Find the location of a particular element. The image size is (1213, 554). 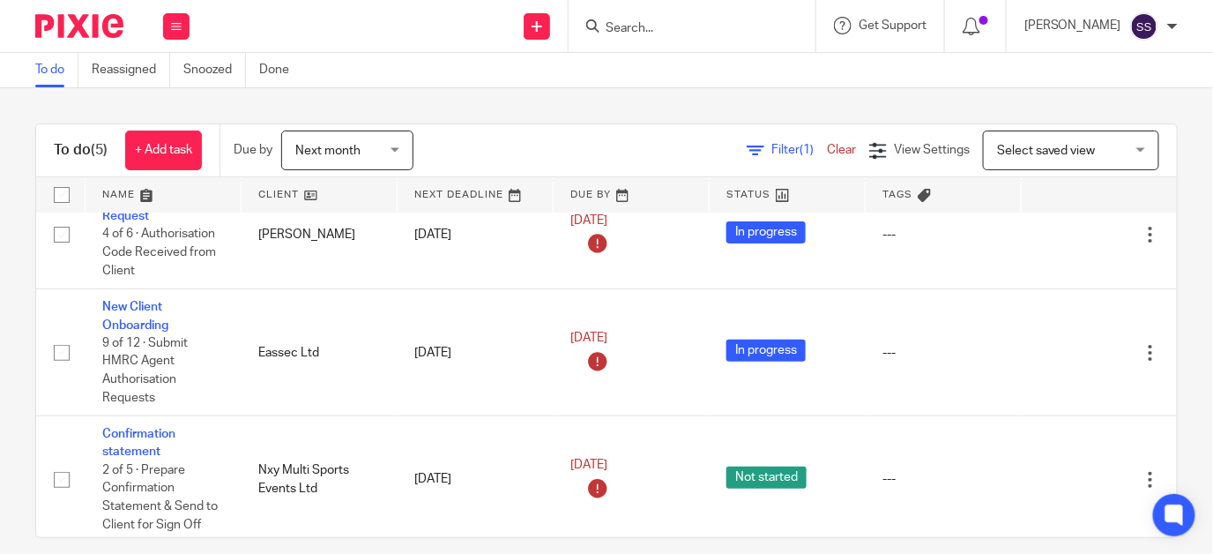

a: New Client Onboarding is located at coordinates (135, 316).